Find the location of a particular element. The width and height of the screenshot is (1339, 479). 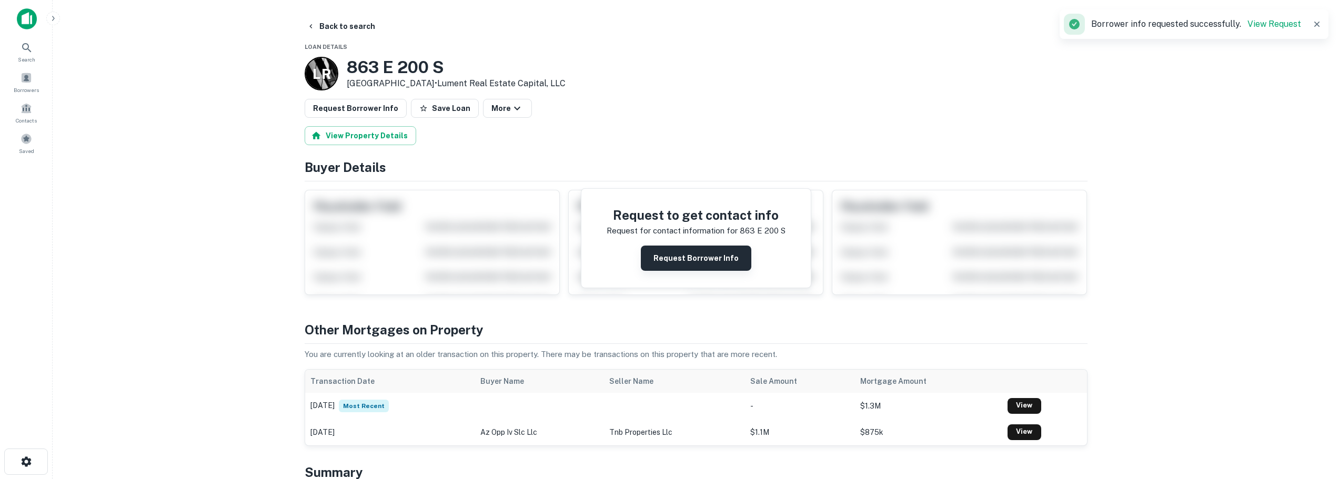

div: Contacts is located at coordinates (26, 113).